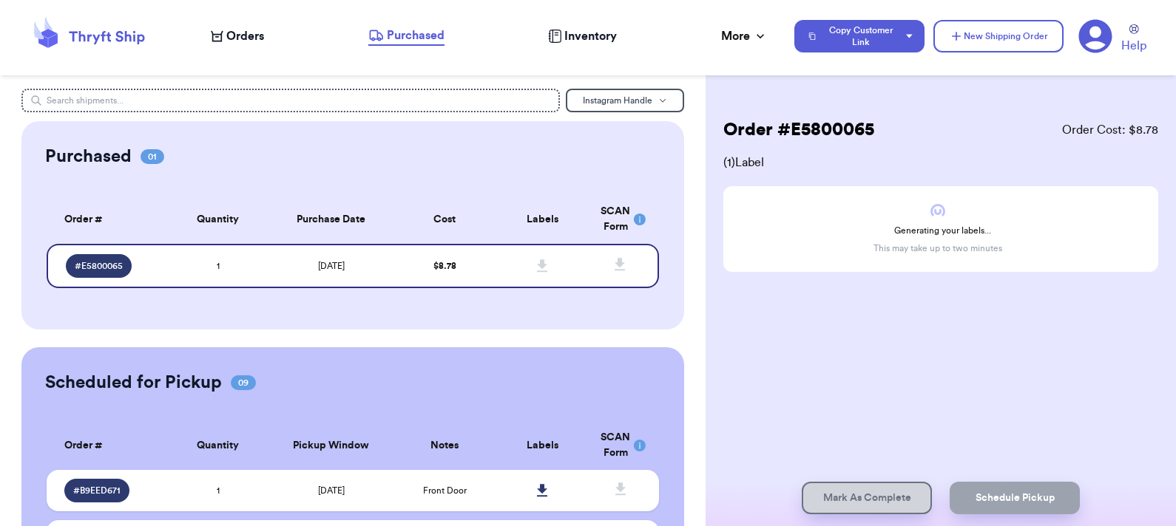  I want to click on span: Front Door, so click(444, 491).